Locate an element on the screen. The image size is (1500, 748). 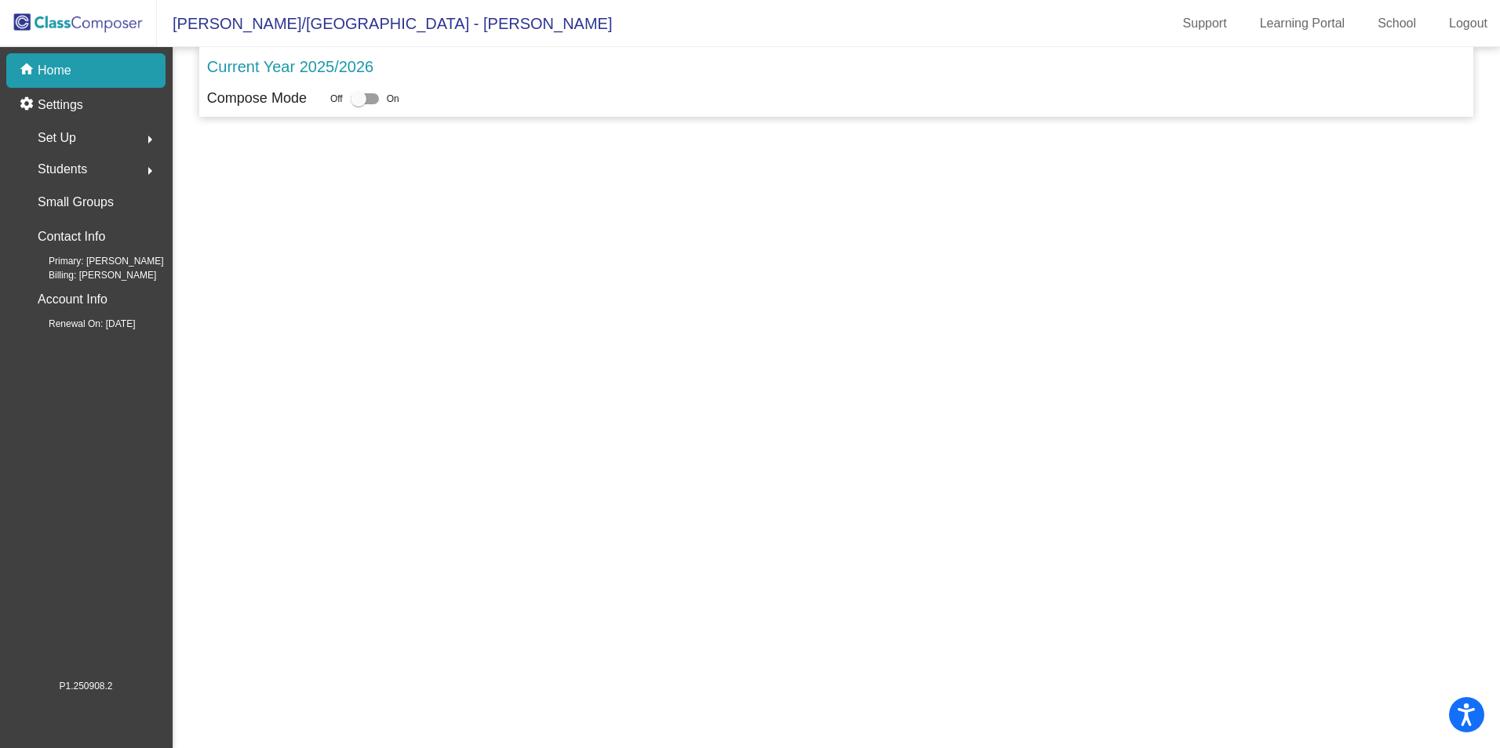
mat-icon: settings is located at coordinates (28, 105).